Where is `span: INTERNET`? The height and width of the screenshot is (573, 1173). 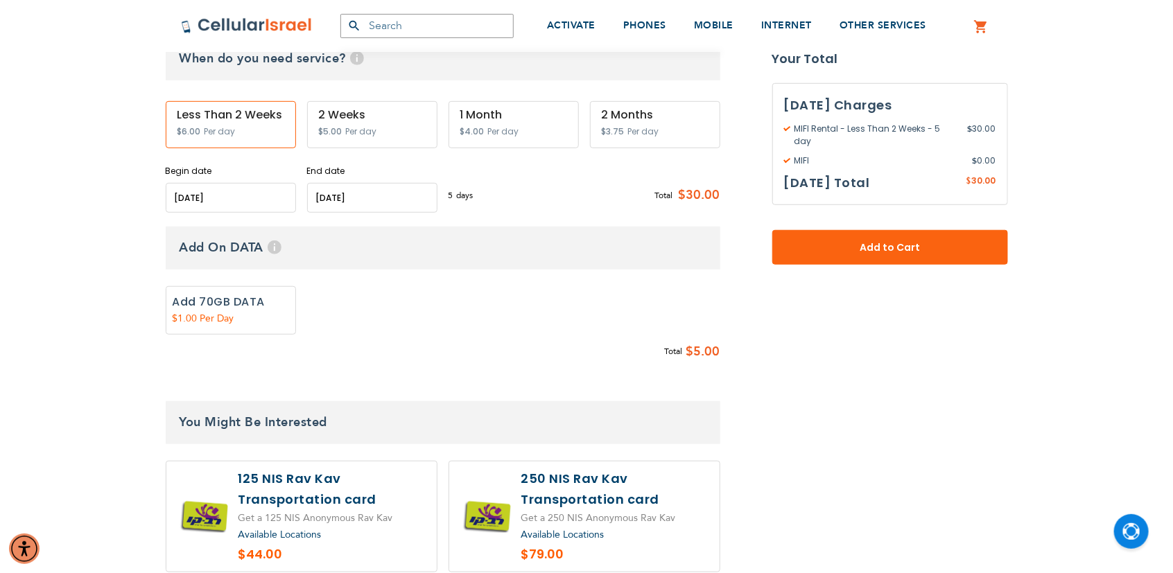
span: INTERNET is located at coordinates (786, 25).